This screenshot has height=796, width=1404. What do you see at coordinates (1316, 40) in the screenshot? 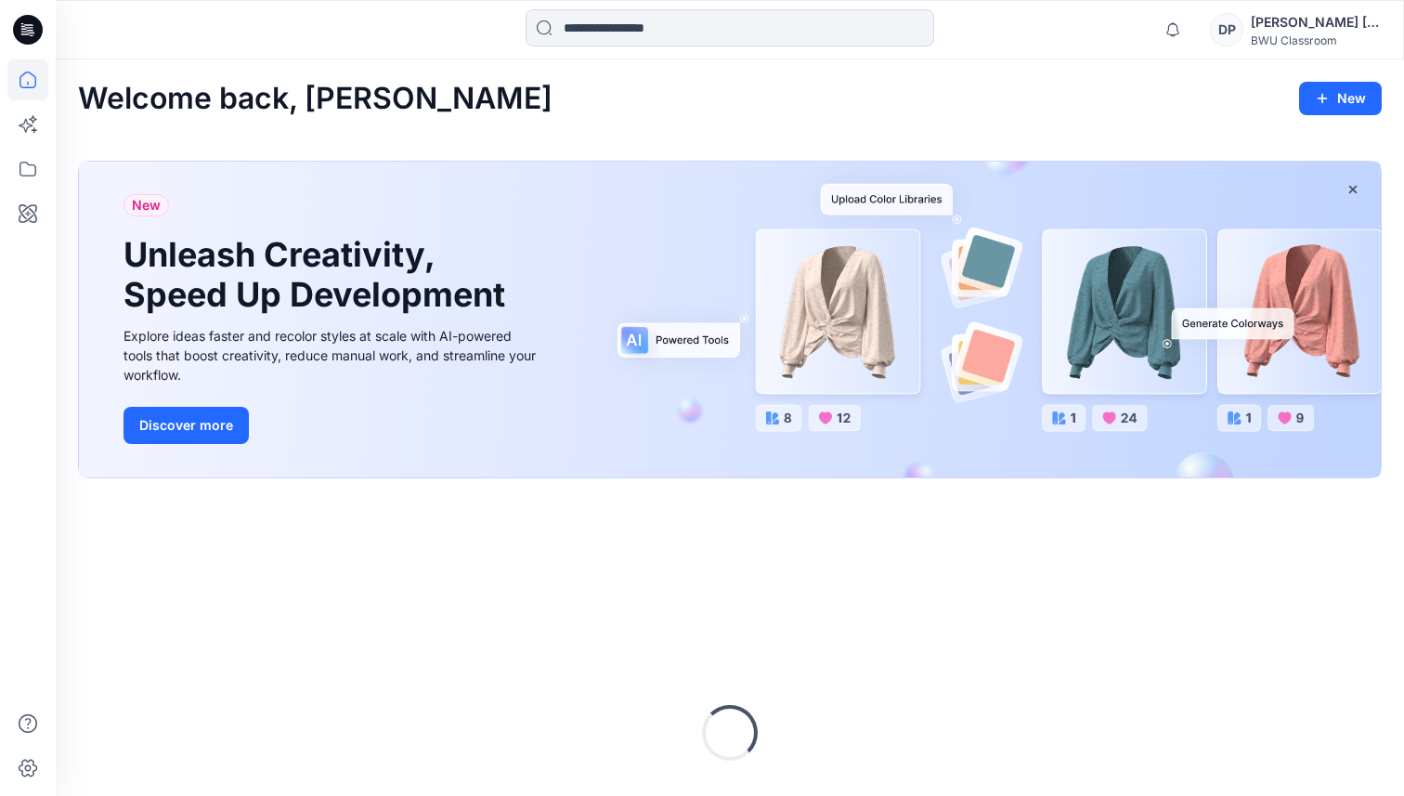
I see `div: BWU Classroom` at bounding box center [1316, 40].